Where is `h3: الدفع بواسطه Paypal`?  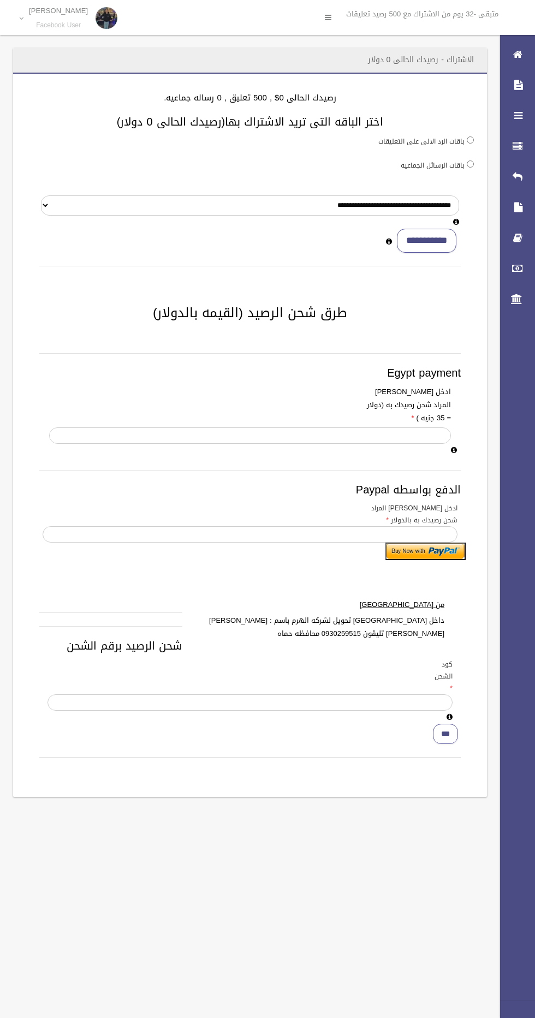
h3: الدفع بواسطه Paypal is located at coordinates (250, 490).